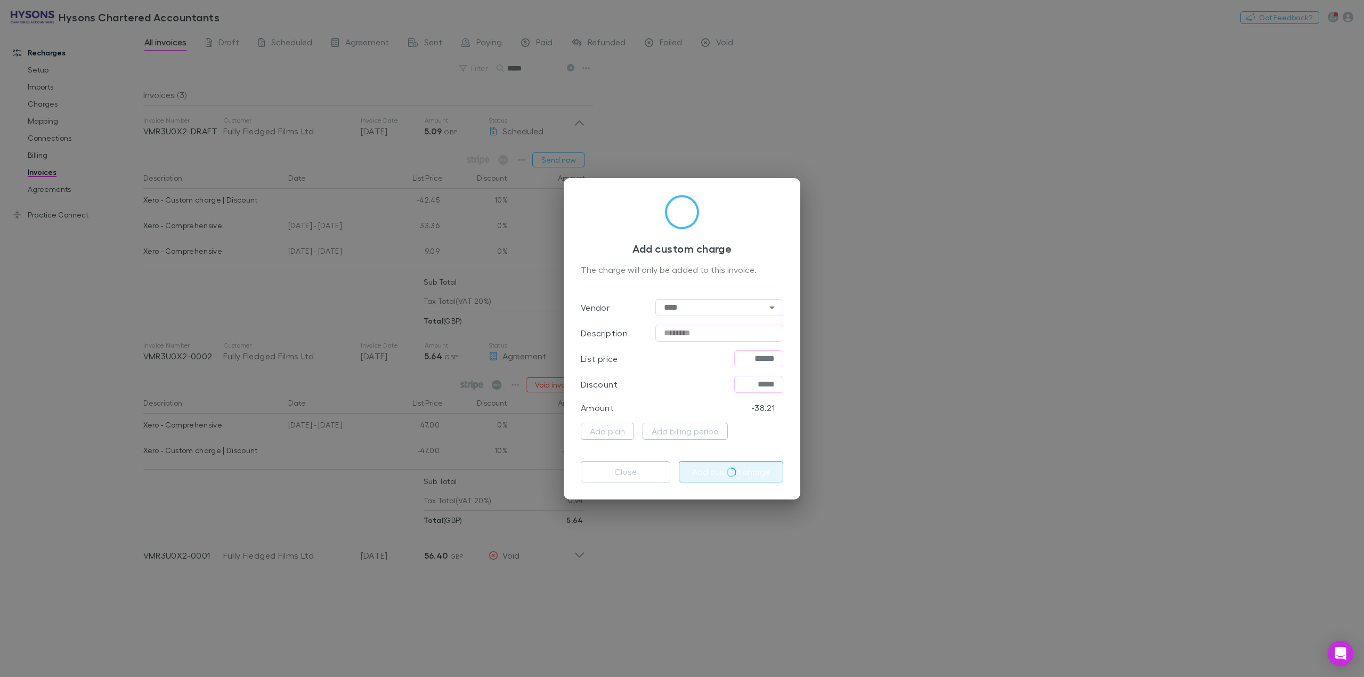 The image size is (1364, 677). Describe the element at coordinates (682, 248) in the screenshot. I see `h3: Add custom charge` at that location.